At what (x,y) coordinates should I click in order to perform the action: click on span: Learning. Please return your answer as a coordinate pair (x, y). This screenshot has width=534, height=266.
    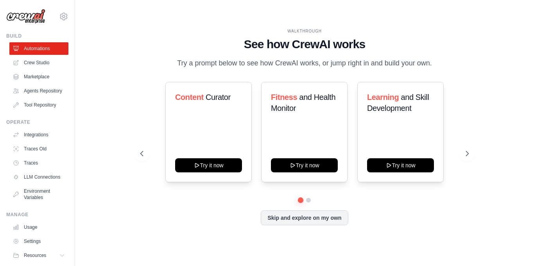
    Looking at the image, I should click on (383, 97).